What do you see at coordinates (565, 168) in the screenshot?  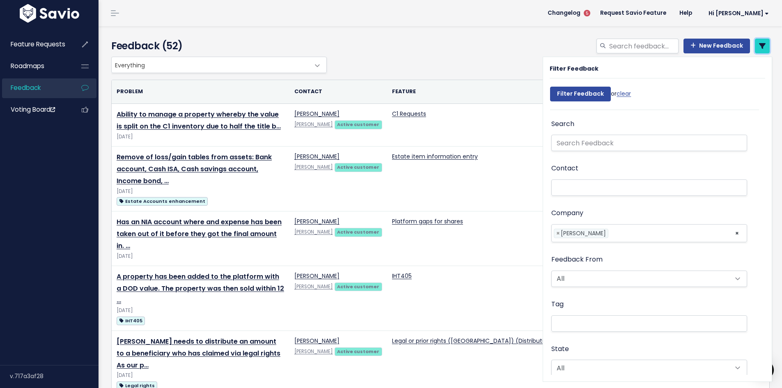 I see `label: Contact` at bounding box center [565, 168].